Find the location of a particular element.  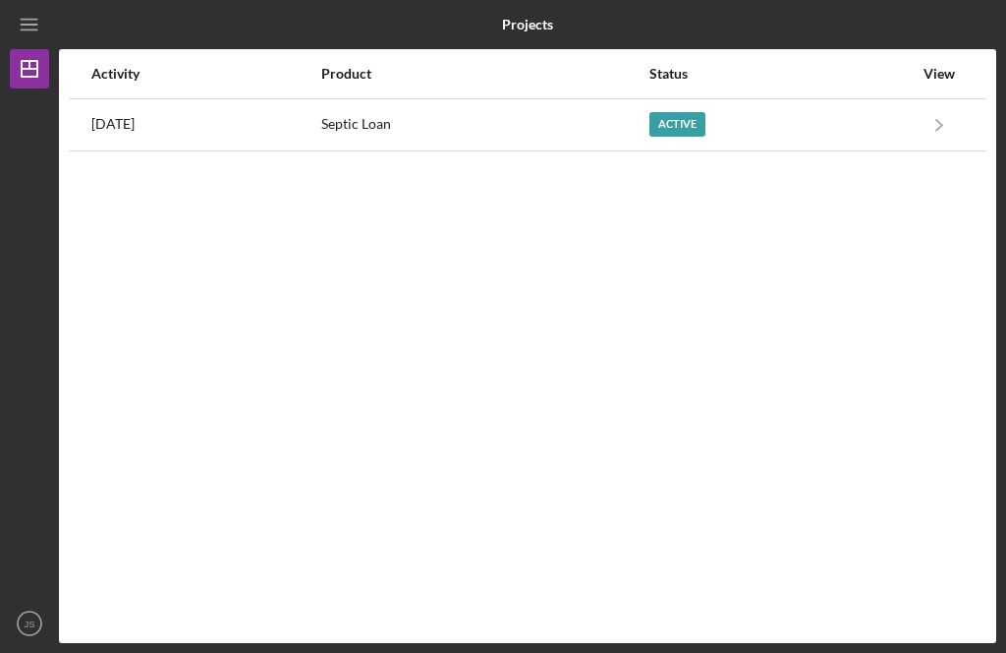

div: Status is located at coordinates (781, 74).